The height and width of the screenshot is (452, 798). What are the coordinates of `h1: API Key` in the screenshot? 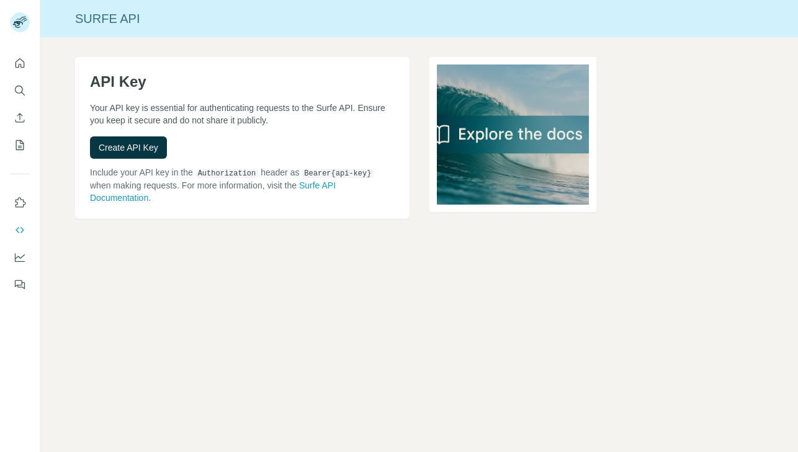 It's located at (242, 82).